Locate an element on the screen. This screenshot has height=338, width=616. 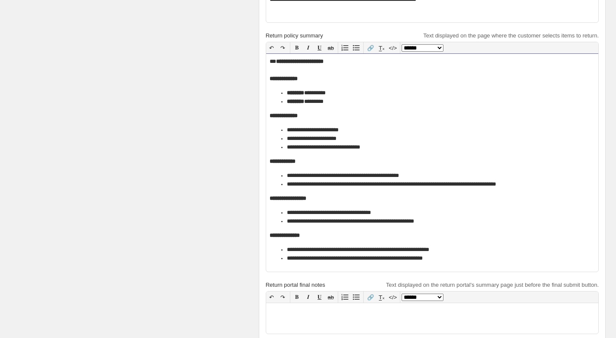
span: Return policy summary is located at coordinates (294, 35).